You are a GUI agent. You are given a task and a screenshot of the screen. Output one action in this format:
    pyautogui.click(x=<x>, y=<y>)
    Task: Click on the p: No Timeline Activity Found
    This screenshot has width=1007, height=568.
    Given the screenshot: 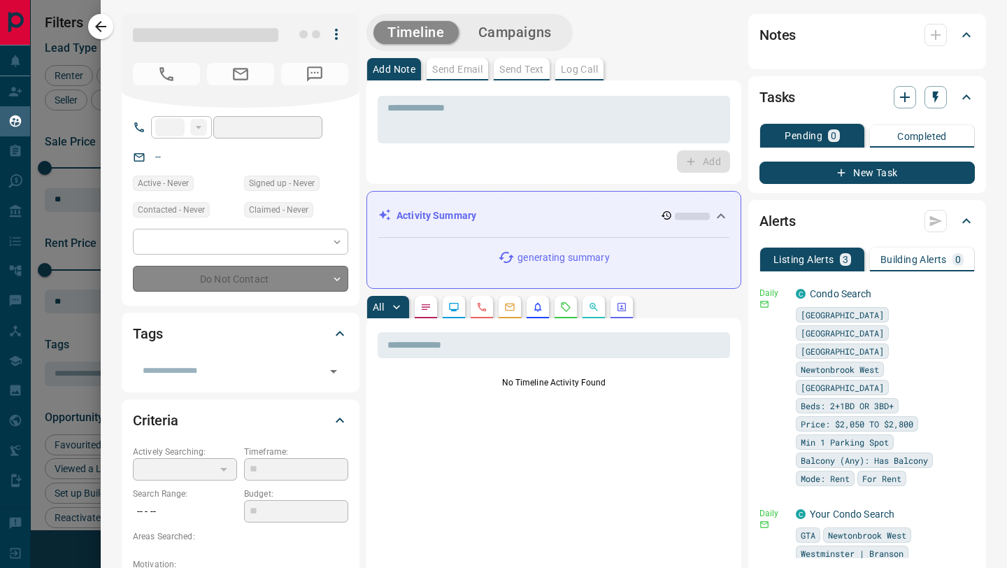 What is the action you would take?
    pyautogui.click(x=554, y=382)
    